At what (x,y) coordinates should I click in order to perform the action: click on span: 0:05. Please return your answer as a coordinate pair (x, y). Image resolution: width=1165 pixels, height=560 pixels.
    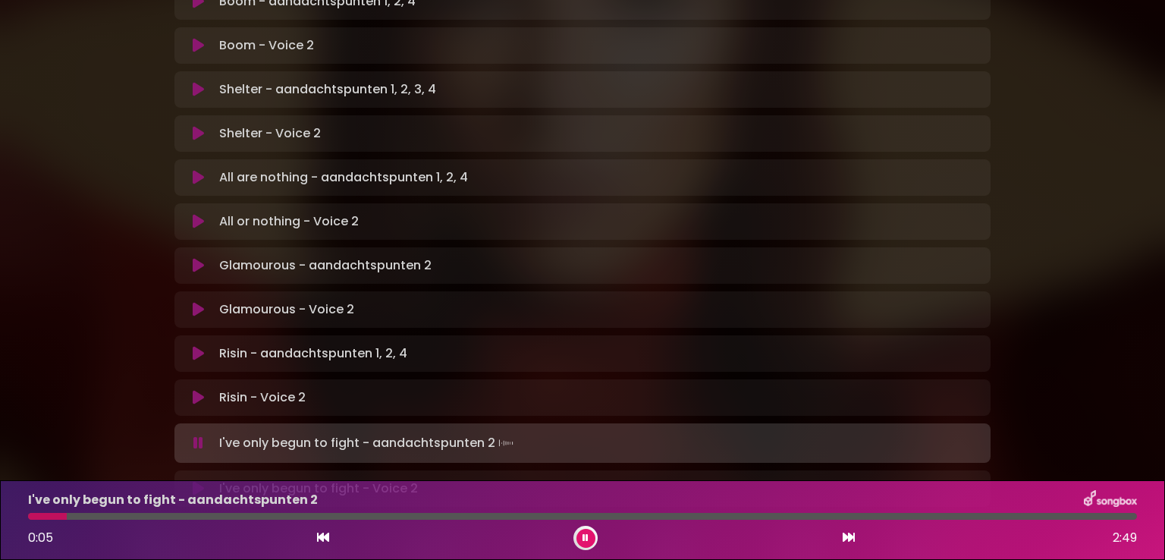
    Looking at the image, I should click on (40, 537).